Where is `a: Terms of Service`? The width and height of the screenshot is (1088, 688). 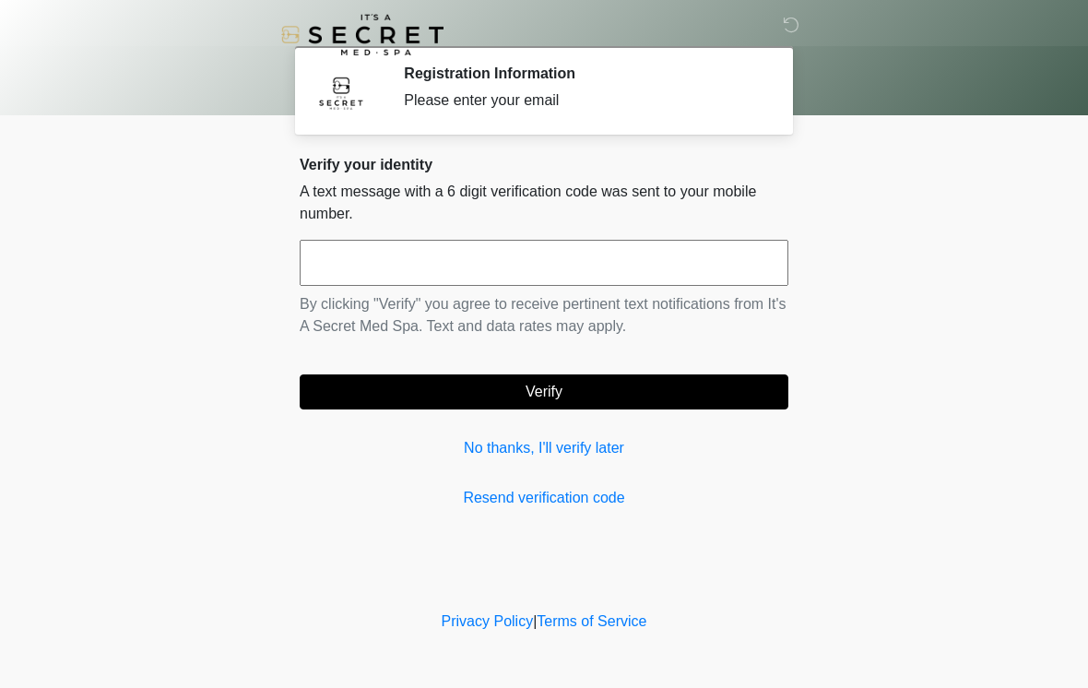
a: Terms of Service is located at coordinates (591, 621).